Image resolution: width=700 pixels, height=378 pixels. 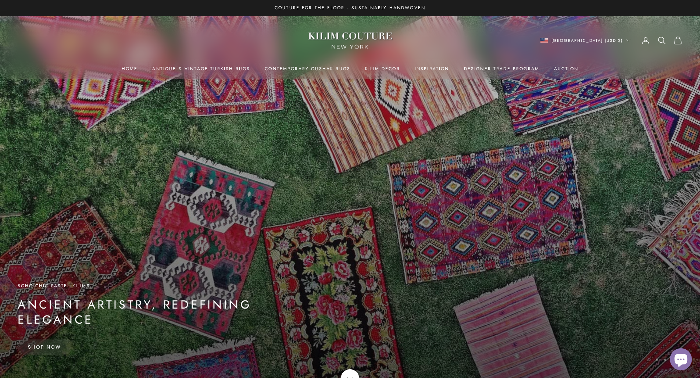 What do you see at coordinates (502, 69) in the screenshot?
I see `a: Designer Trade Program` at bounding box center [502, 69].